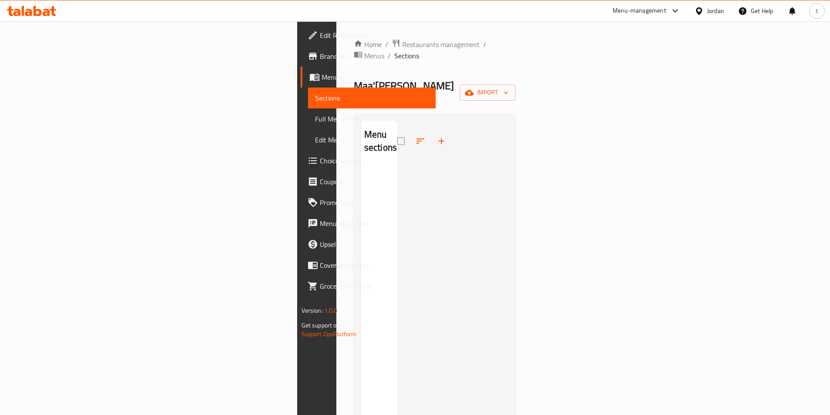 The width and height of the screenshot is (830, 415). Describe the element at coordinates (368, 182) in the screenshot. I see `a: Coupons` at that location.